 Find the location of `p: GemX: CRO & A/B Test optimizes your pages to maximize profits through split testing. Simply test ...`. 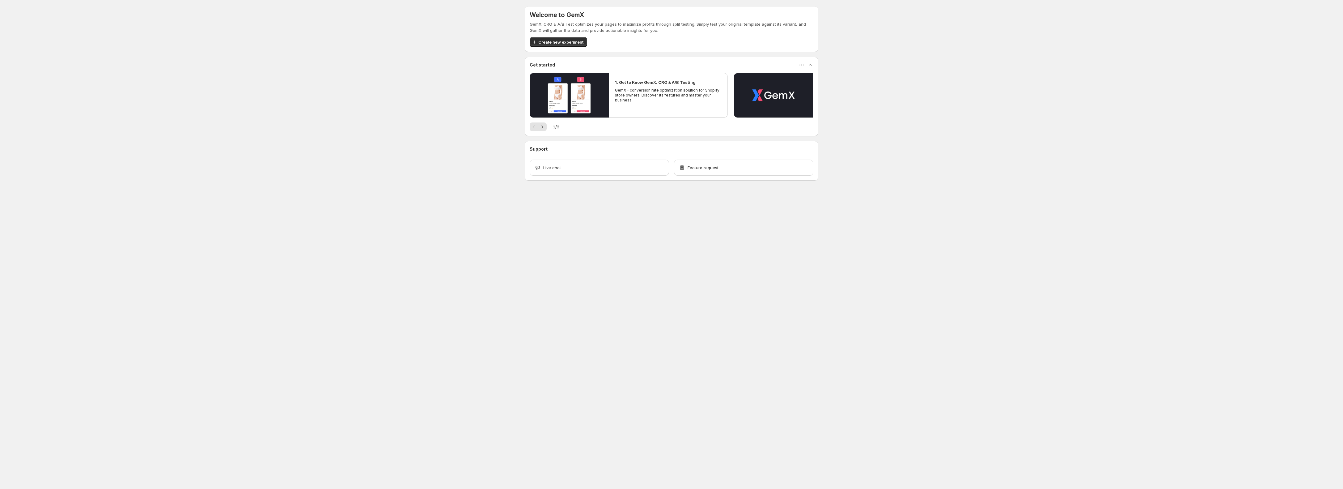

p: GemX: CRO & A/B Test optimizes your pages to maximize profits through split testing. Simply test ... is located at coordinates (672, 27).